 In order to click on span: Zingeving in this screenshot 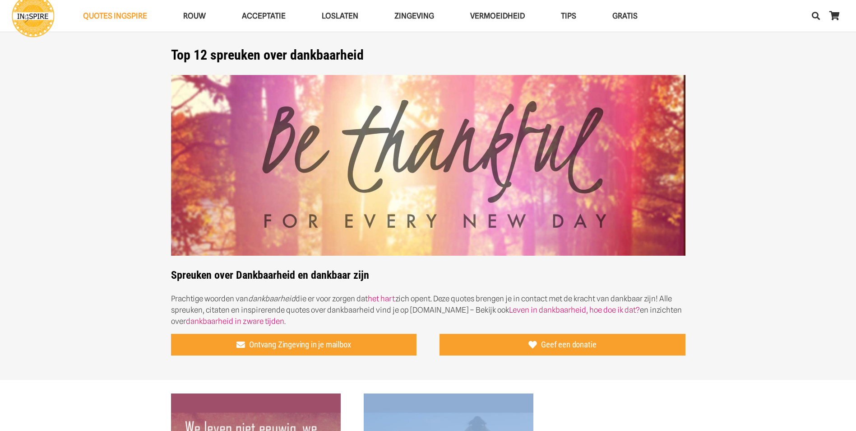, I will do `click(414, 16)`.